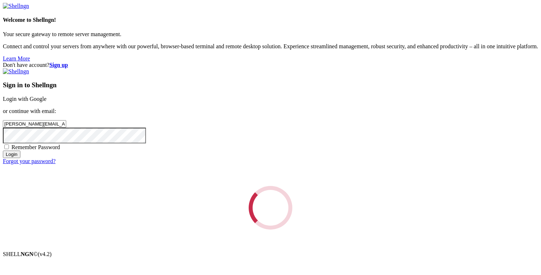  I want to click on a: Login with Google, so click(25, 99).